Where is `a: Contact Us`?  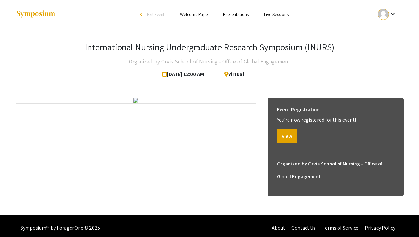 a: Contact Us is located at coordinates (304, 228).